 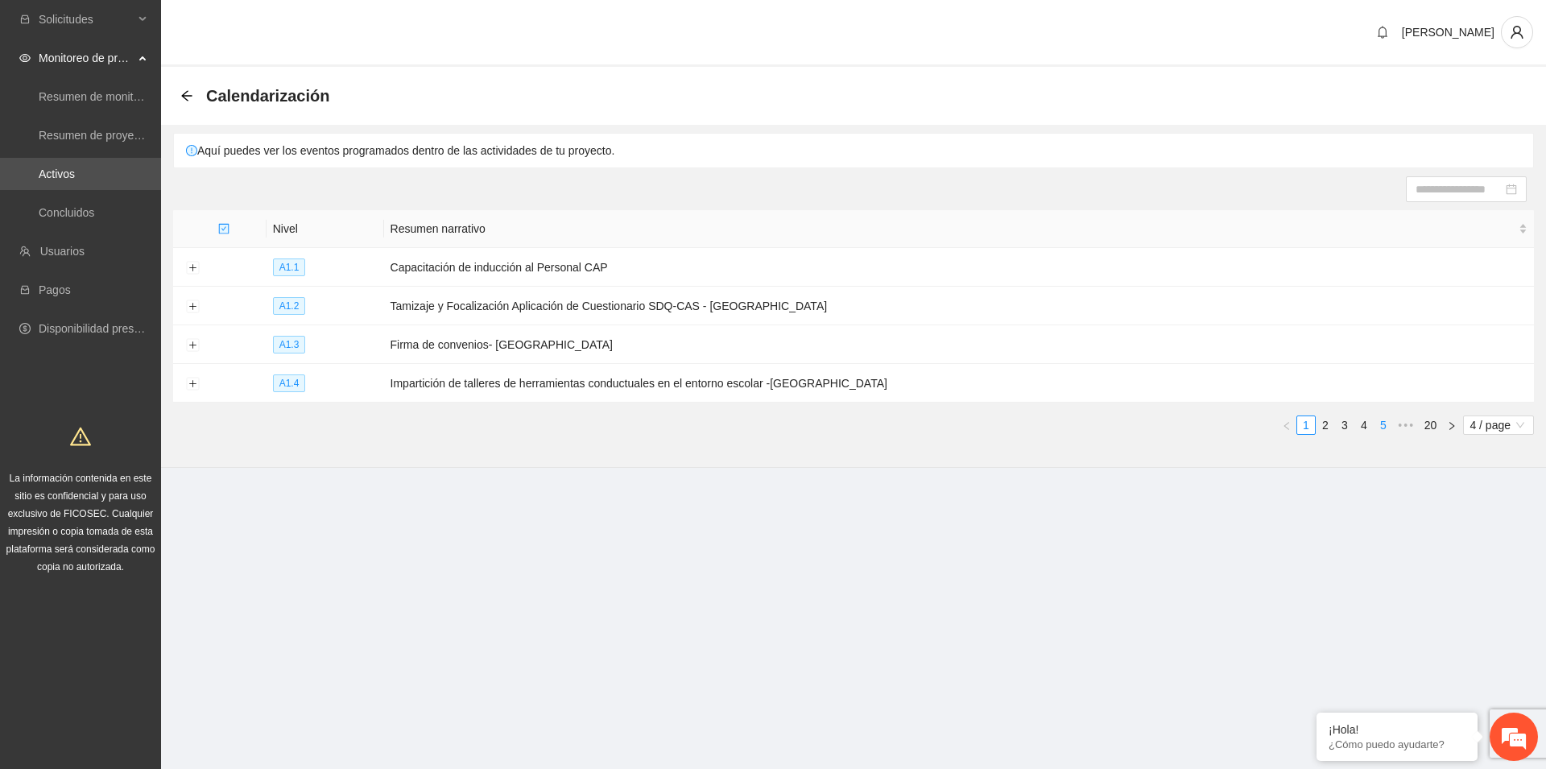 I want to click on div: Chatee con nosotros ahora, so click(x=177, y=93).